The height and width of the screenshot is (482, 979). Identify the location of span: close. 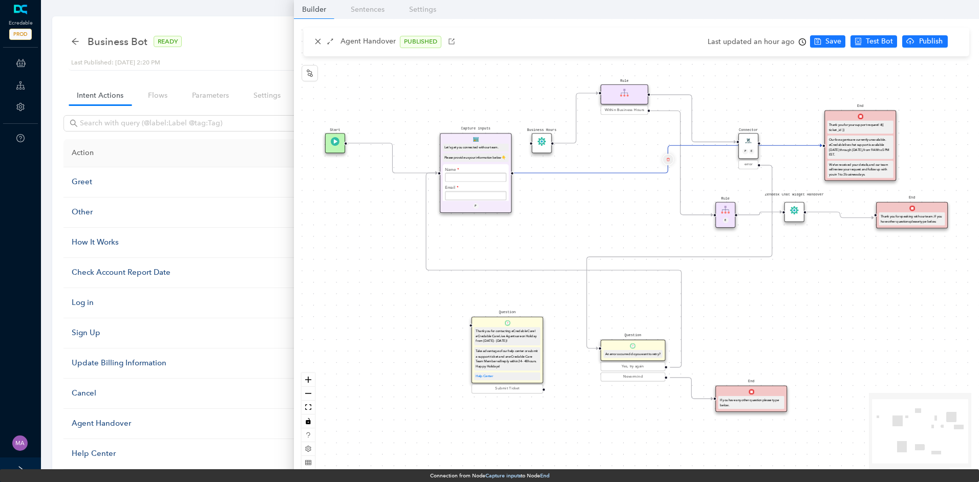
(318, 41).